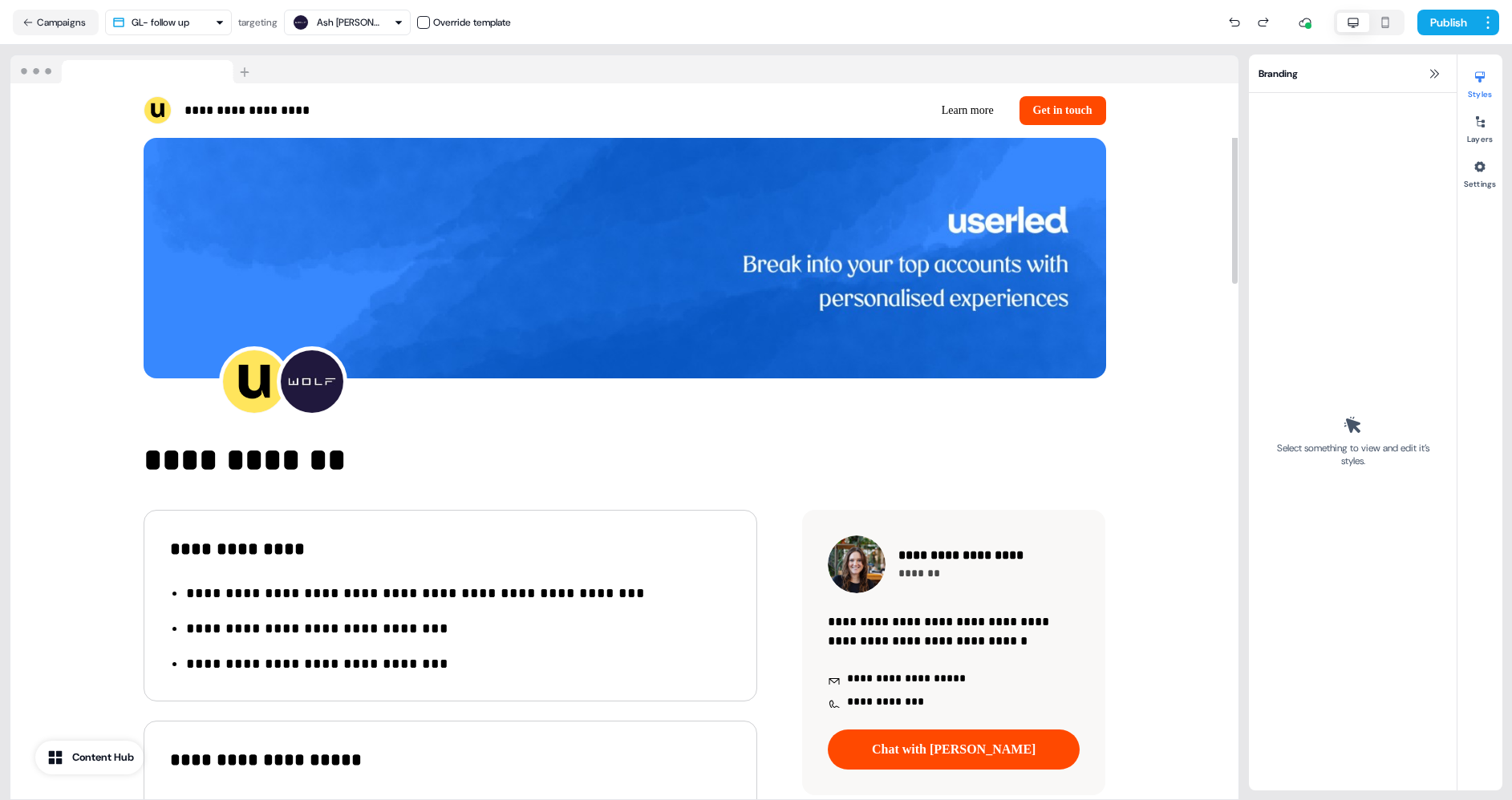  I want to click on div: Learn moreGet in touch, so click(868, 111).